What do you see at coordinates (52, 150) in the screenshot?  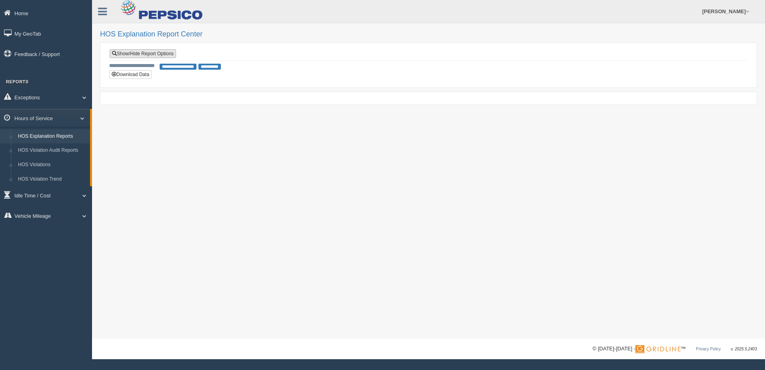 I see `a: HOS Violation Audit Reports` at bounding box center [52, 150].